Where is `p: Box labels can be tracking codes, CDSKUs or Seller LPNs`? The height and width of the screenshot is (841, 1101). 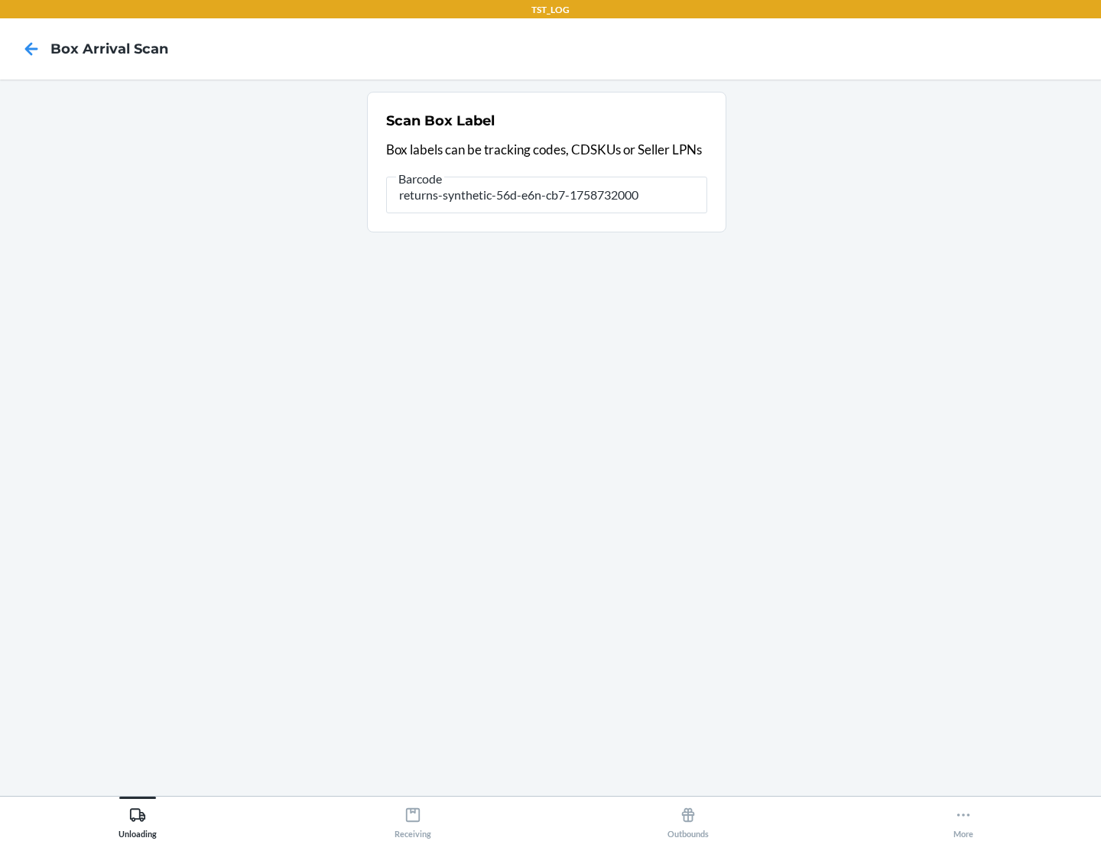 p: Box labels can be tracking codes, CDSKUs or Seller LPNs is located at coordinates (547, 150).